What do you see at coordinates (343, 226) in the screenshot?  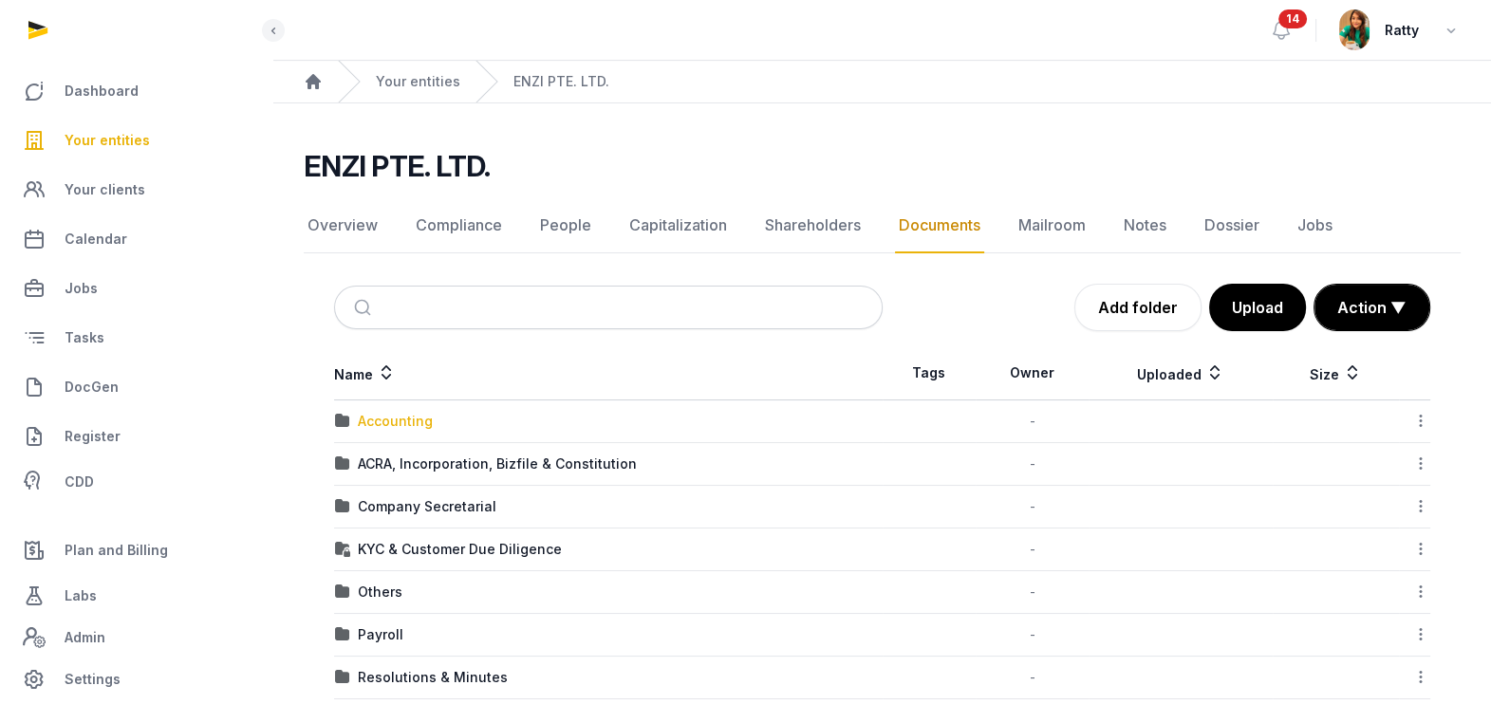 I see `a: Overview` at bounding box center [343, 226].